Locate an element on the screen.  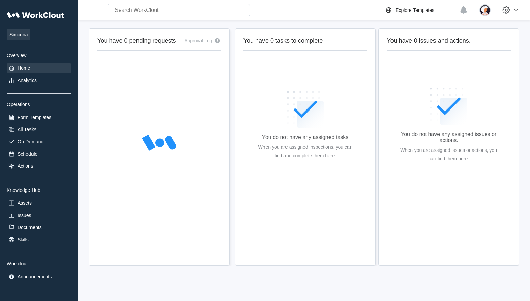
div: Workclout is located at coordinates (39, 263).